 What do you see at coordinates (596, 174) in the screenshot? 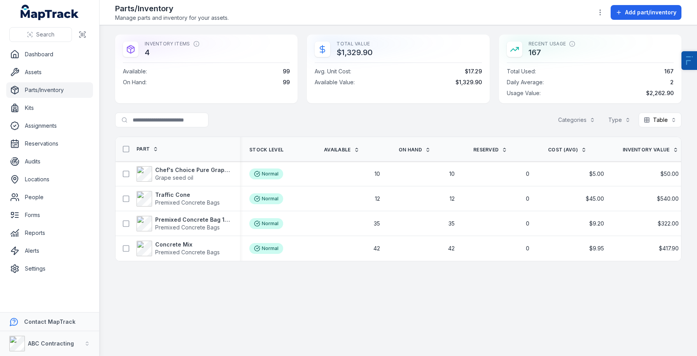
I see `span: $5.00` at bounding box center [596, 174].